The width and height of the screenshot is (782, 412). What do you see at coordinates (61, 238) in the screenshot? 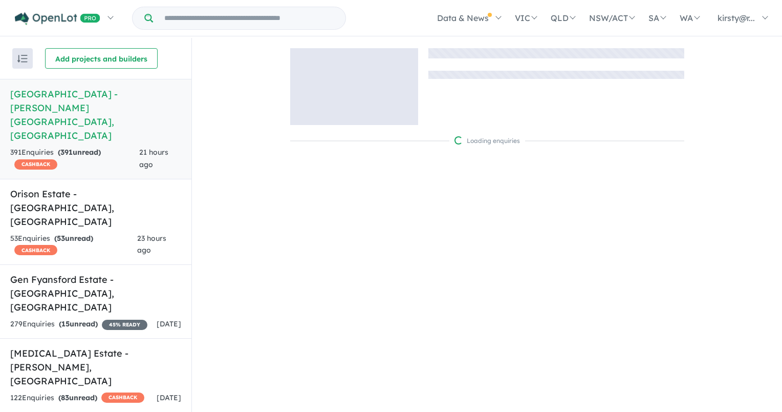
I see `span: 53` at bounding box center [61, 238].